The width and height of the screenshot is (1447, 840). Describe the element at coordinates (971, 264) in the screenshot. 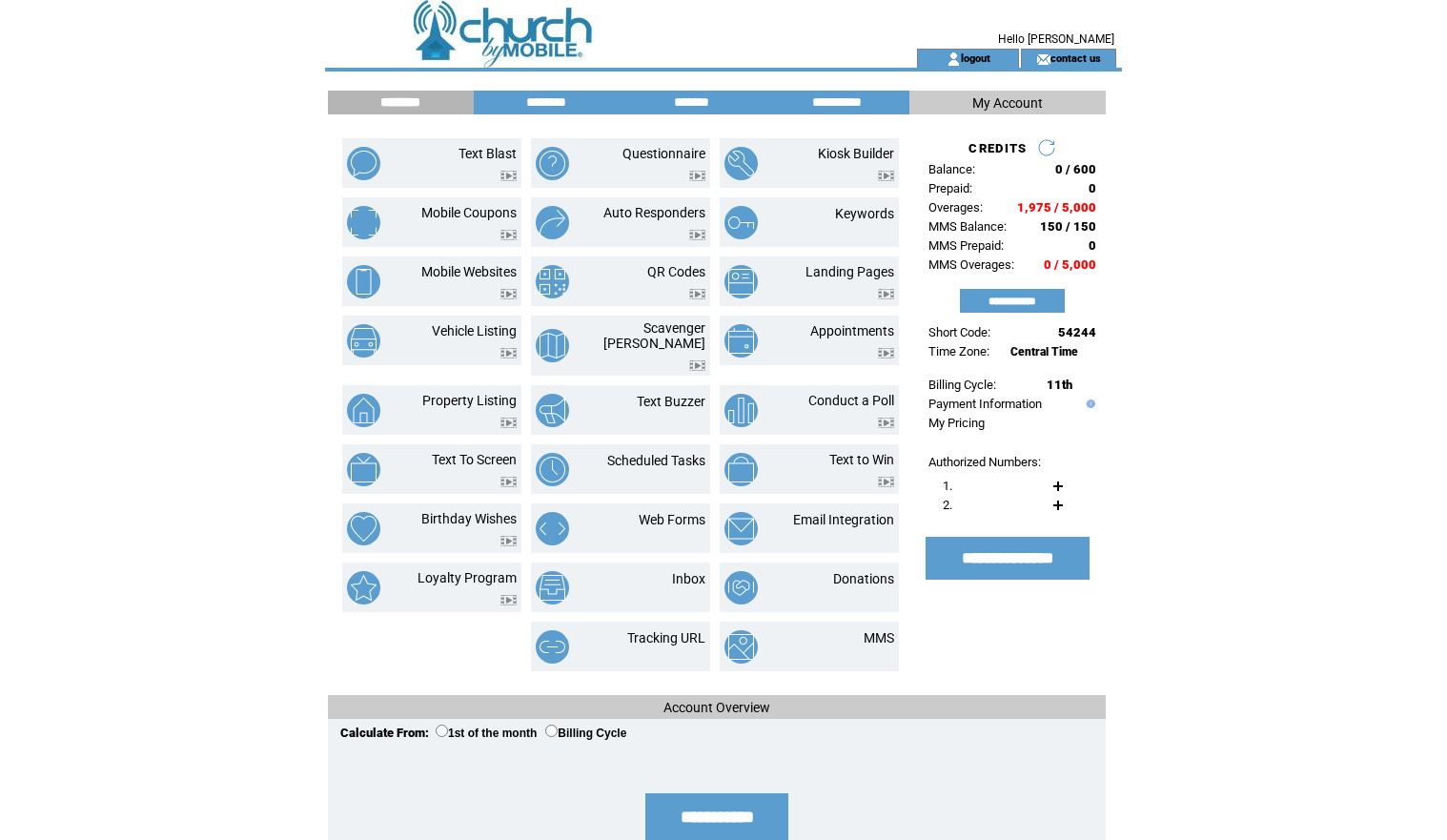

I see `span: MMS Overages:` at that location.